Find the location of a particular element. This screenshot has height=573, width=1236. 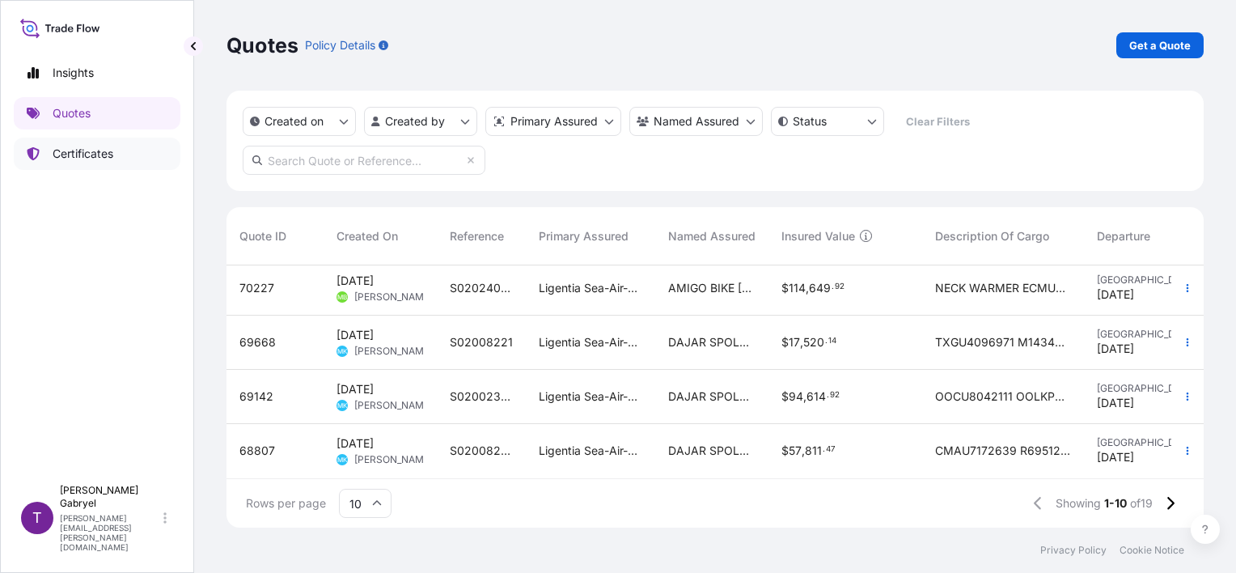

span: 1-10 is located at coordinates (1116, 503).